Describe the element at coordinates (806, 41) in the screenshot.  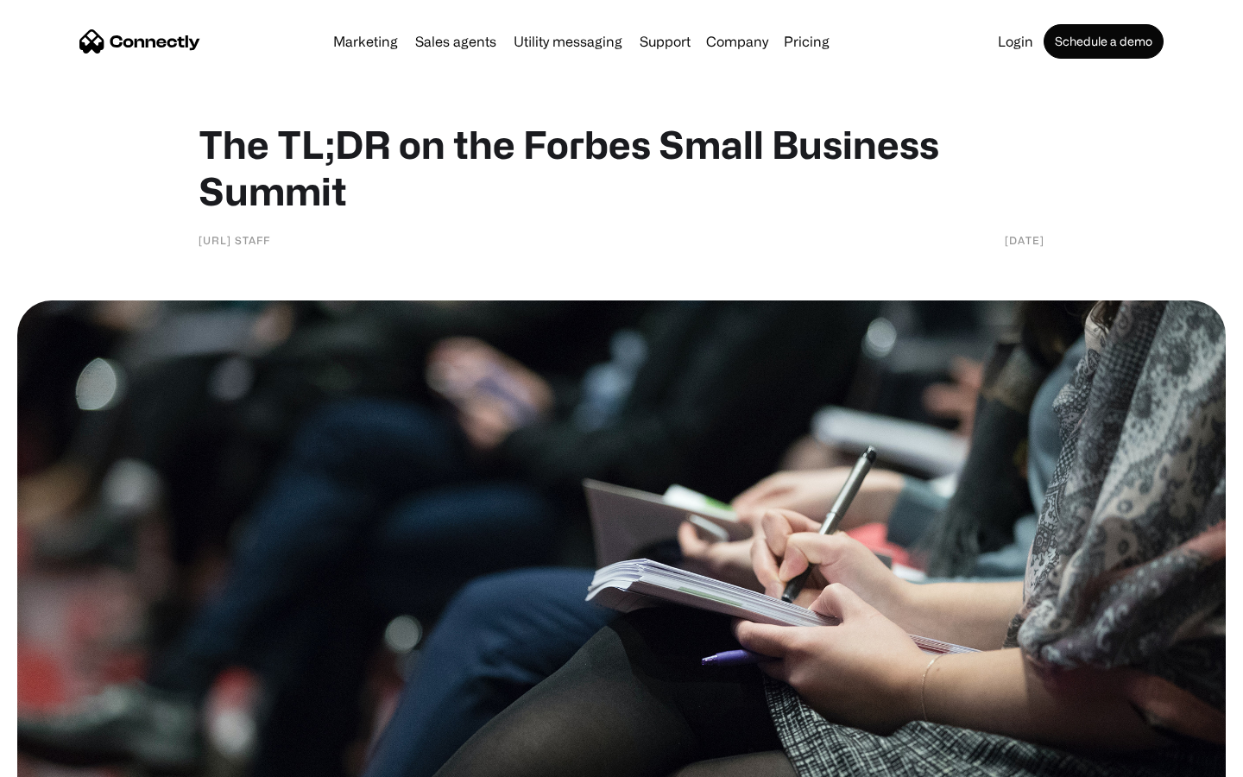
I see `a: Pricing` at that location.